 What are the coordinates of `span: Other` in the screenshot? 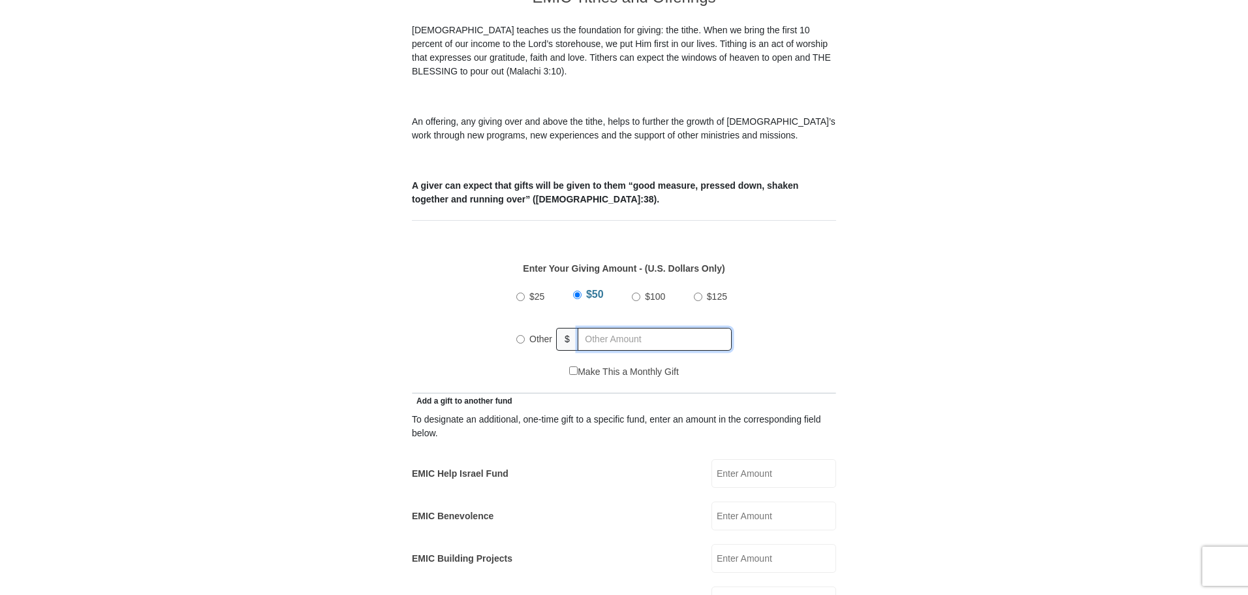 It's located at (541, 339).